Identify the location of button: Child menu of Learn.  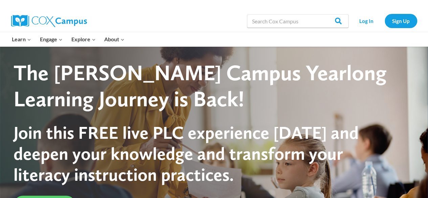
(22, 39).